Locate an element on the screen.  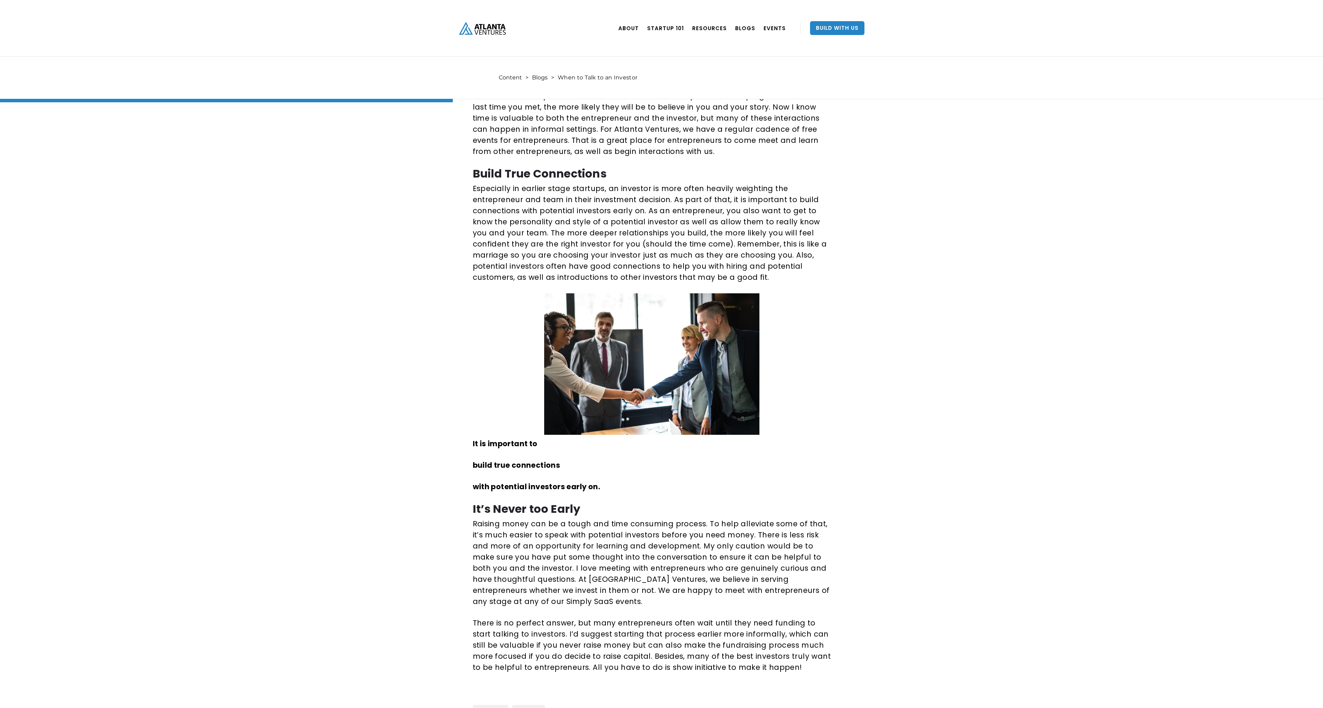
strong: Build True Connections is located at coordinates (540, 173).